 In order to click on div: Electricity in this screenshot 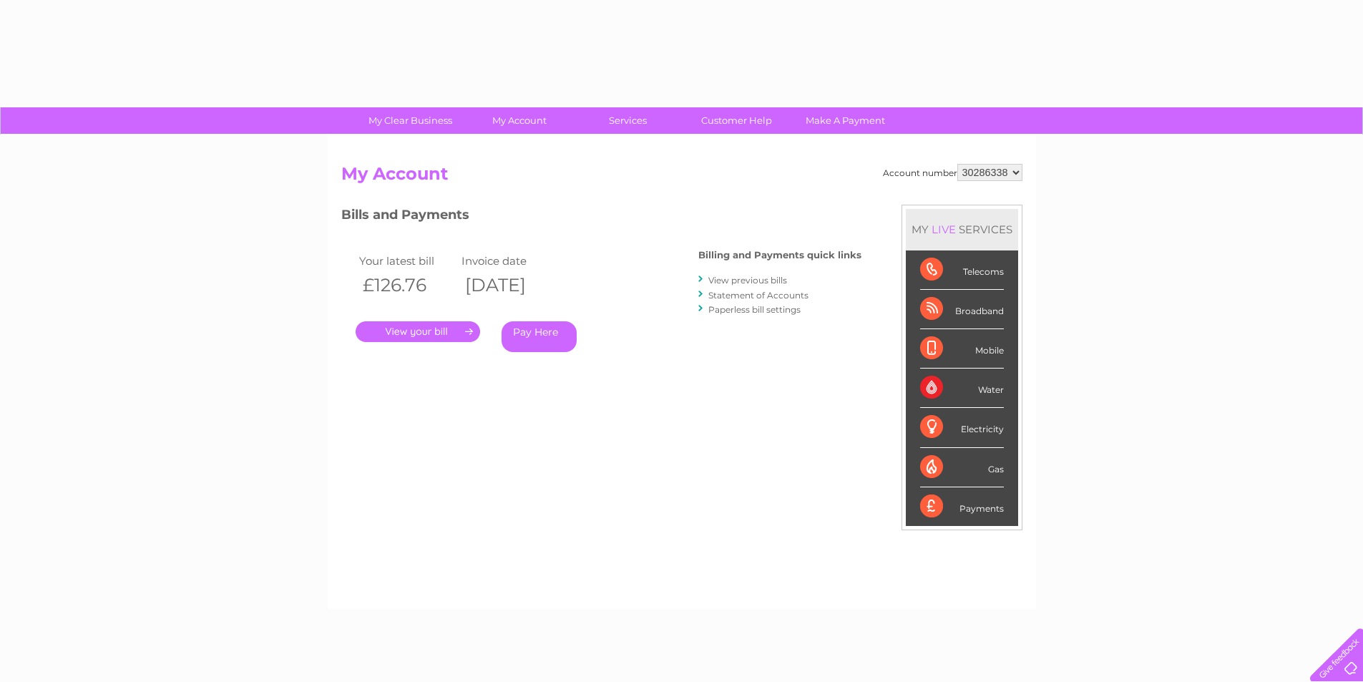, I will do `click(961, 427)`.